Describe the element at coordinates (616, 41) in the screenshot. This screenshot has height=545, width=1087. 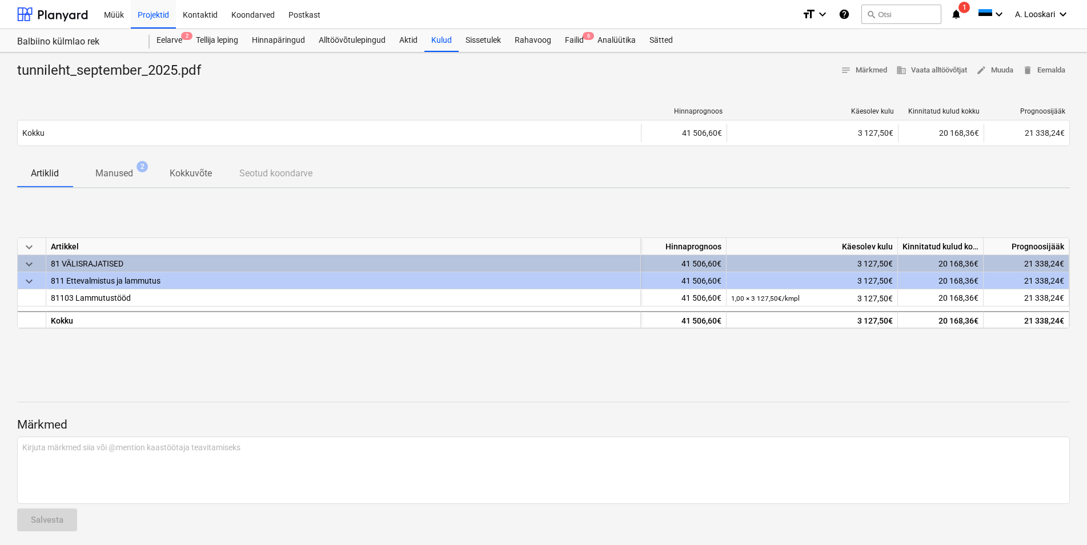
I see `div: Analüütika` at that location.